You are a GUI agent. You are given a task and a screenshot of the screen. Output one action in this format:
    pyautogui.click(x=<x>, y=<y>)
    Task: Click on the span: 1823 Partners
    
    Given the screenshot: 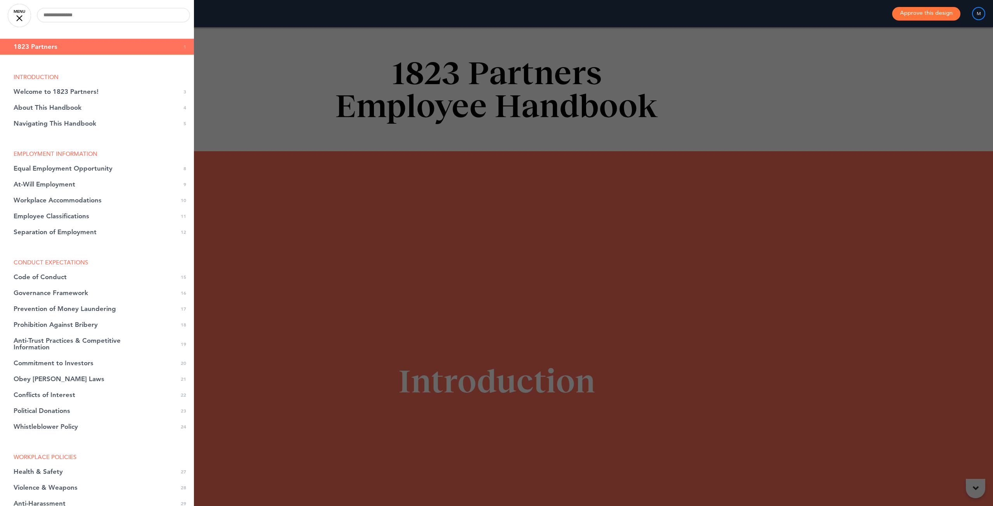 What is the action you would take?
    pyautogui.click(x=35, y=47)
    